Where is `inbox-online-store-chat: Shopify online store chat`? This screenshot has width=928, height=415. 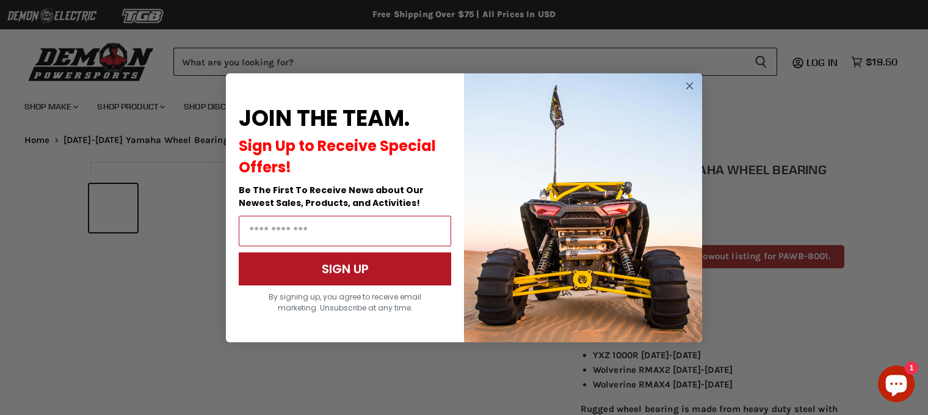
inbox-online-store-chat: Shopify online store chat is located at coordinates (896, 385).